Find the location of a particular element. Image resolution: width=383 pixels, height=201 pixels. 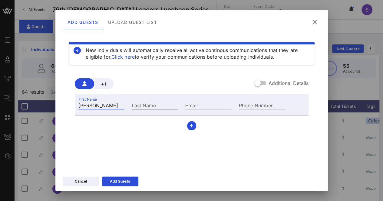

button: +1 is located at coordinates (104, 84).